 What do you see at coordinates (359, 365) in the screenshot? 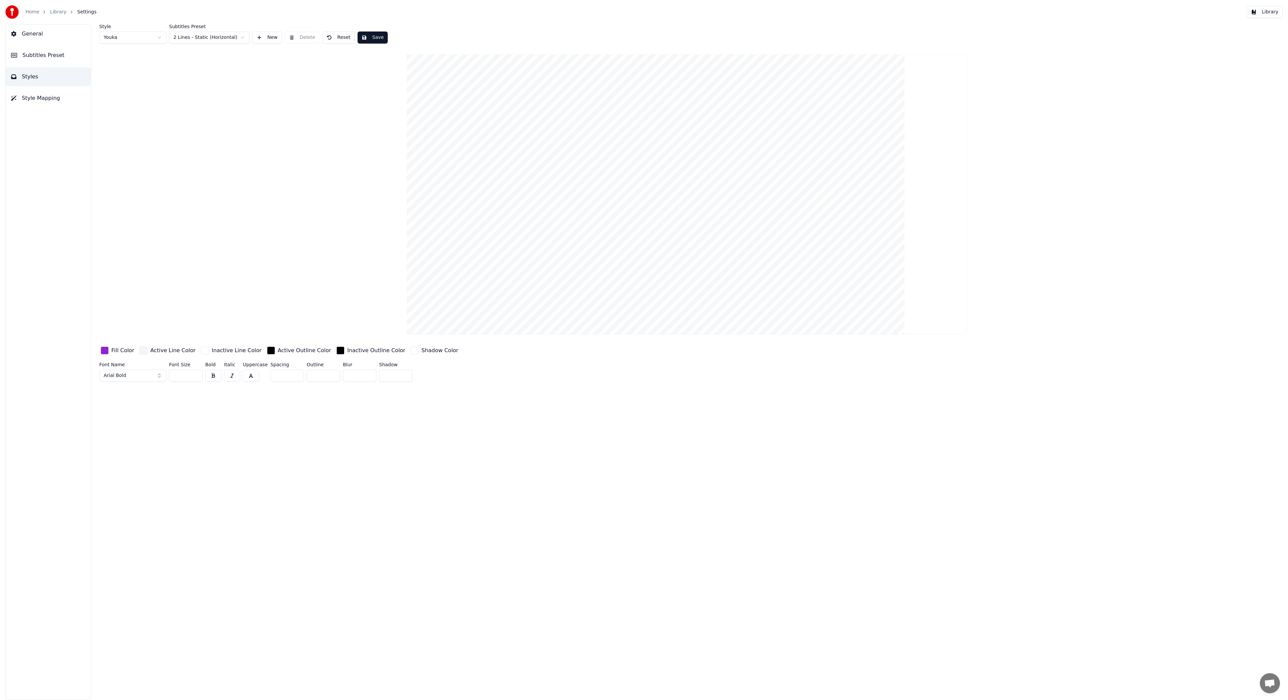
I see `label: Blur` at bounding box center [359, 365].